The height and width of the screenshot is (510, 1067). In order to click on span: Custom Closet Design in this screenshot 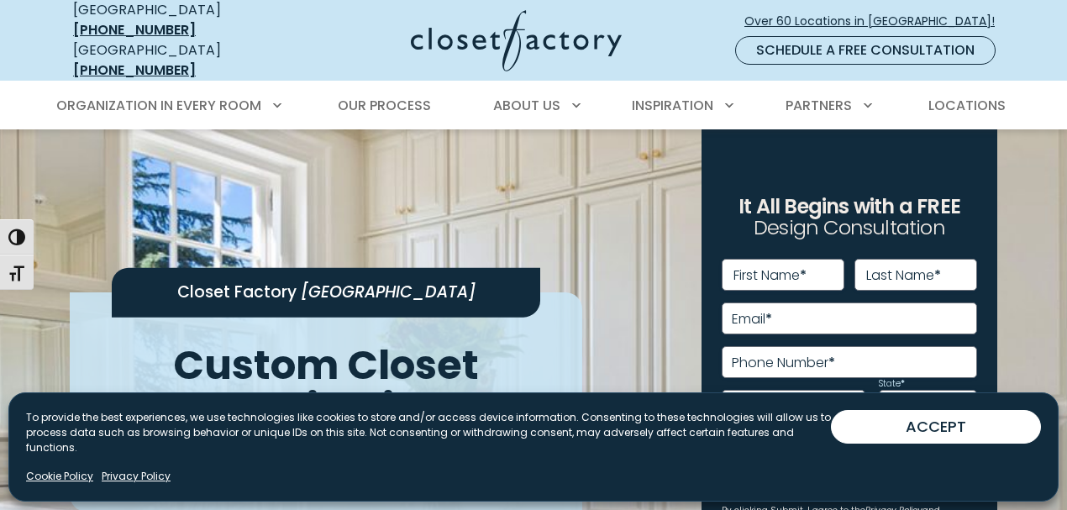, I will do `click(326, 386)`.